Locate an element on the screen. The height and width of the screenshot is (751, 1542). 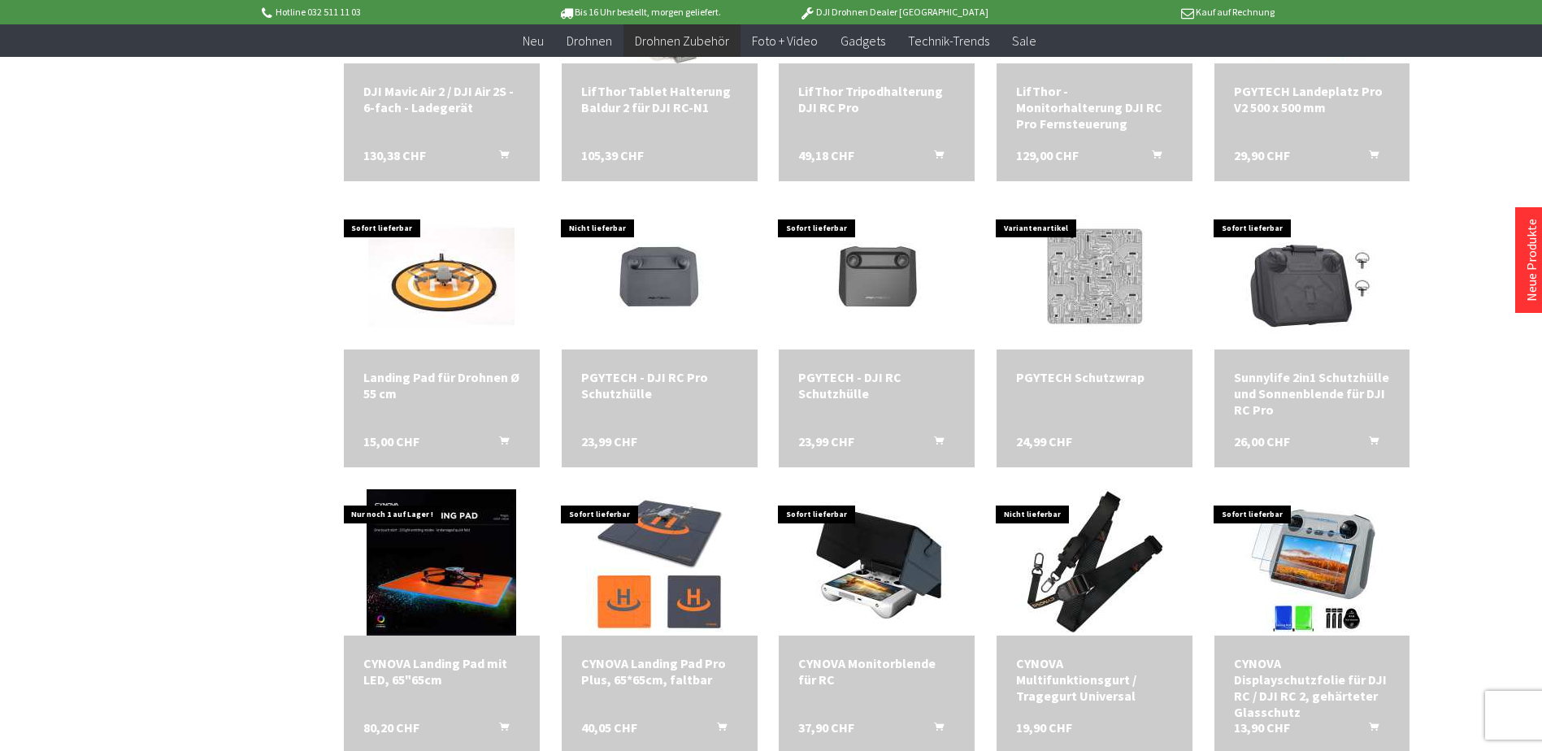
div: PGYTECH - DJI RC Pro Schutzhülle is located at coordinates (659, 385).